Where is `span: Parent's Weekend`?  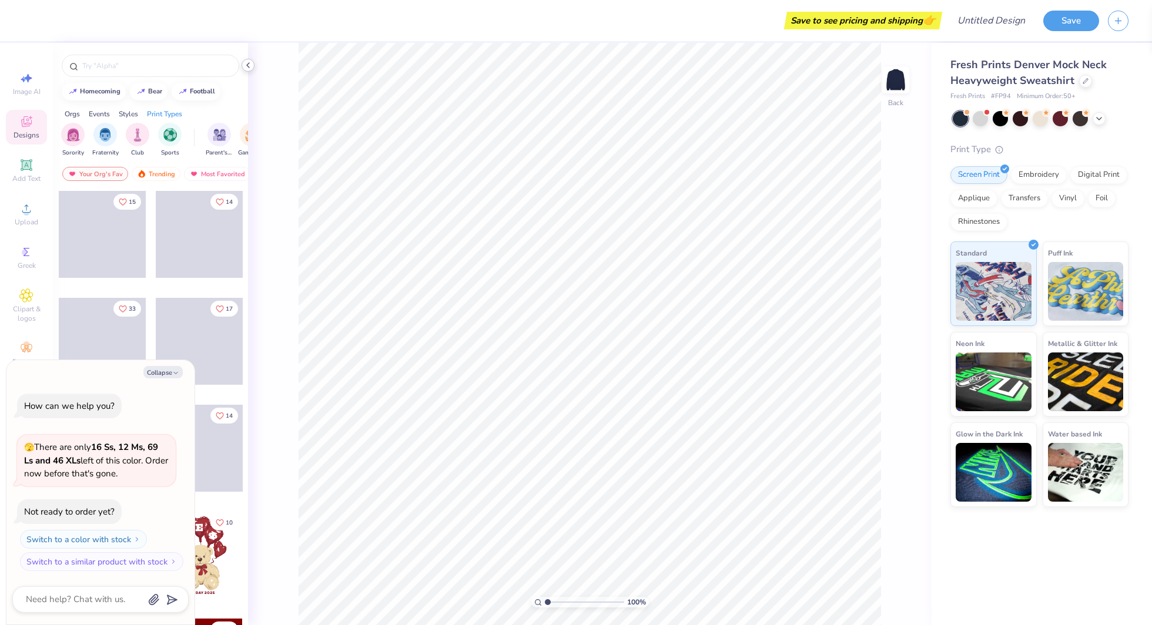 span: Parent's Weekend is located at coordinates (219, 153).